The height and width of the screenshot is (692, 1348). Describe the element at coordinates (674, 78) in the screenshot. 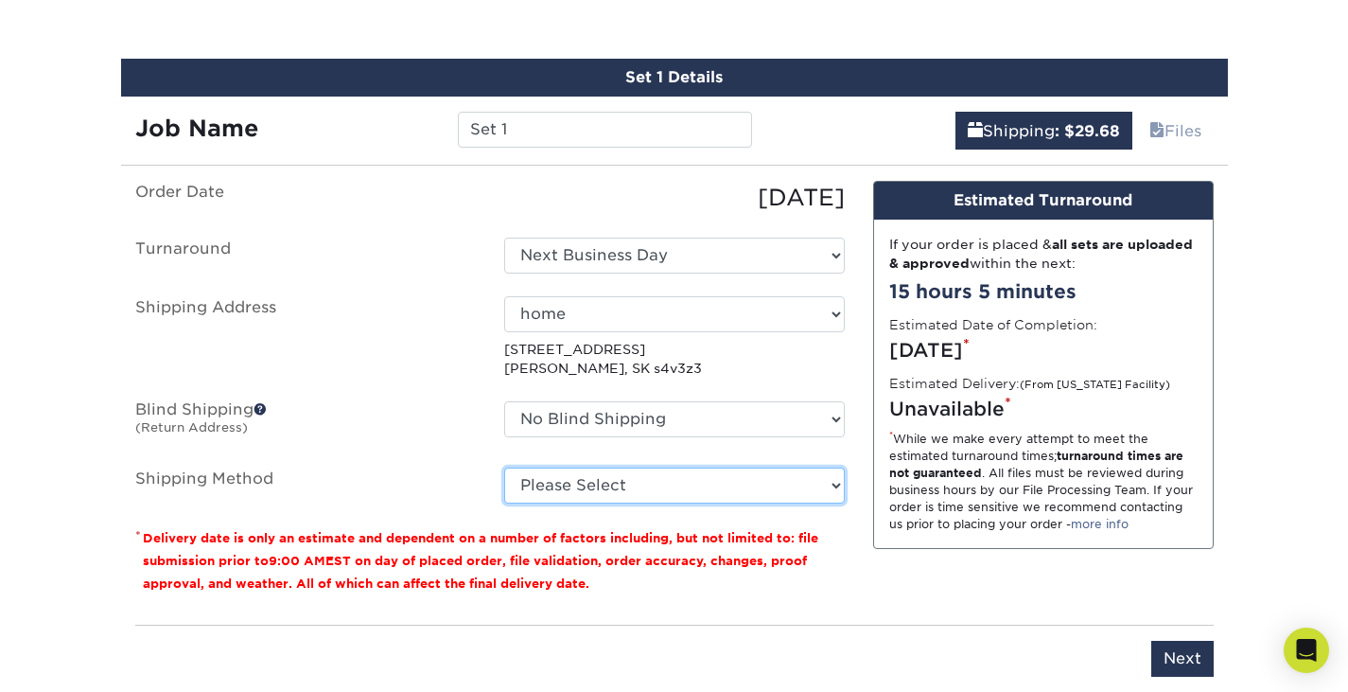

I see `div: Set 1 Details` at that location.